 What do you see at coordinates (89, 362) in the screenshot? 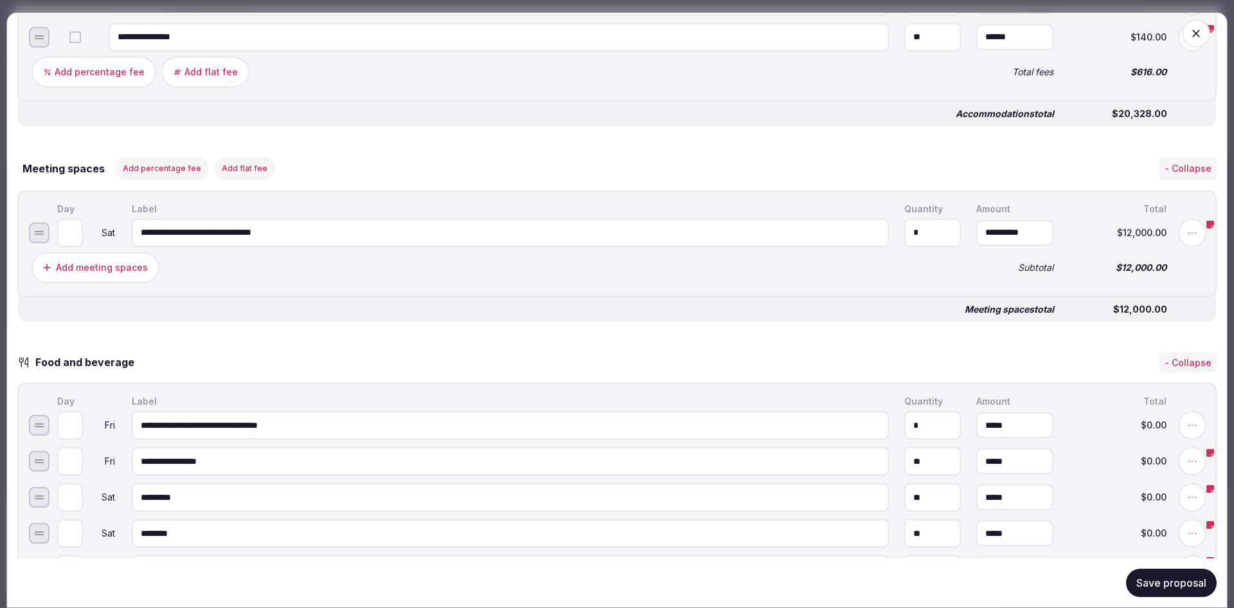
I see `h3: Food and beverage` at bounding box center [89, 362].